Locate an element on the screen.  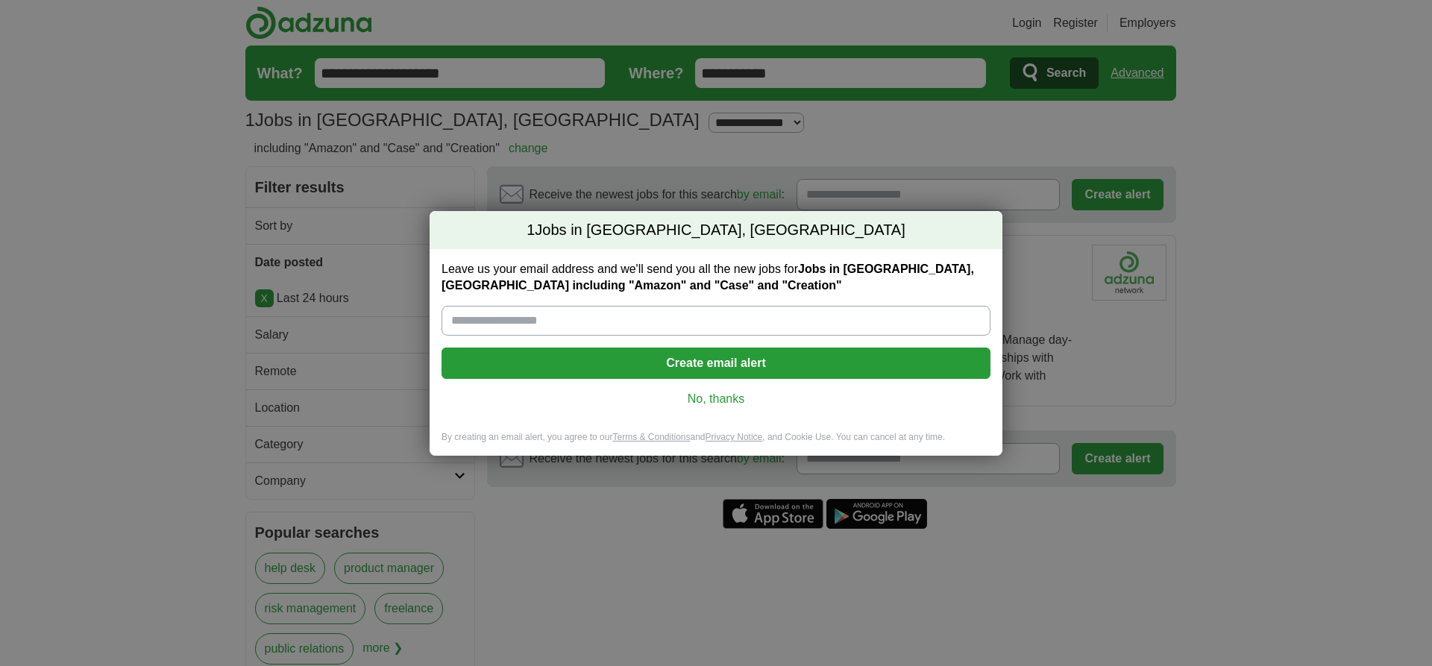
button: Create email alert is located at coordinates (716, 363).